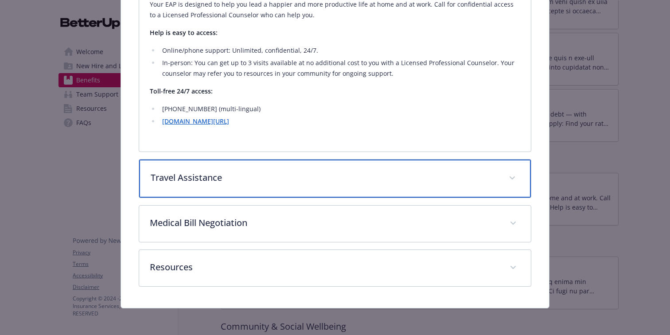 The height and width of the screenshot is (335, 670). Describe the element at coordinates (184, 32) in the screenshot. I see `strong: Help is easy to access:` at that location.